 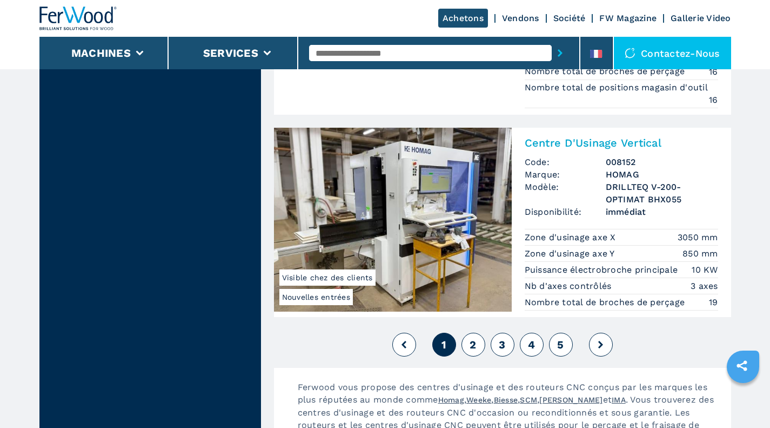 What do you see at coordinates (570, 18) in the screenshot?
I see `a: Société` at bounding box center [570, 18].